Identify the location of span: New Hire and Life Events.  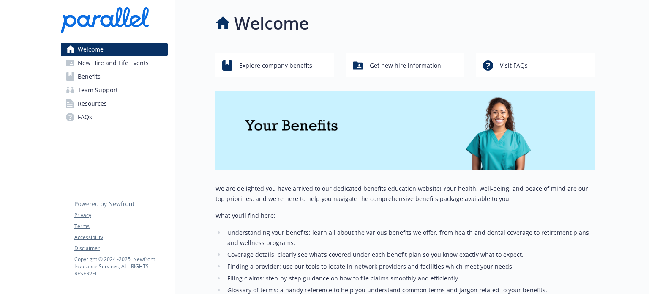
(113, 63).